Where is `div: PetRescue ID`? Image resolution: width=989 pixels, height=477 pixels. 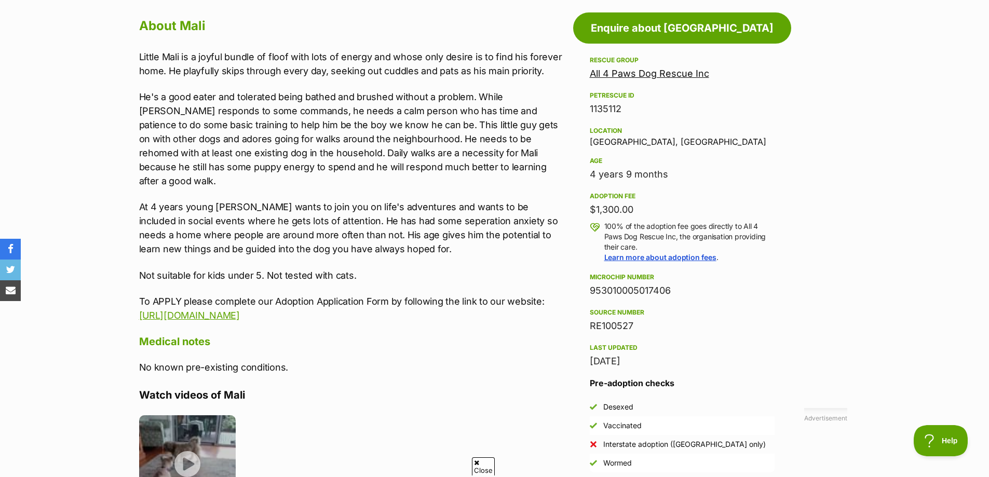 div: PetRescue ID is located at coordinates (682, 96).